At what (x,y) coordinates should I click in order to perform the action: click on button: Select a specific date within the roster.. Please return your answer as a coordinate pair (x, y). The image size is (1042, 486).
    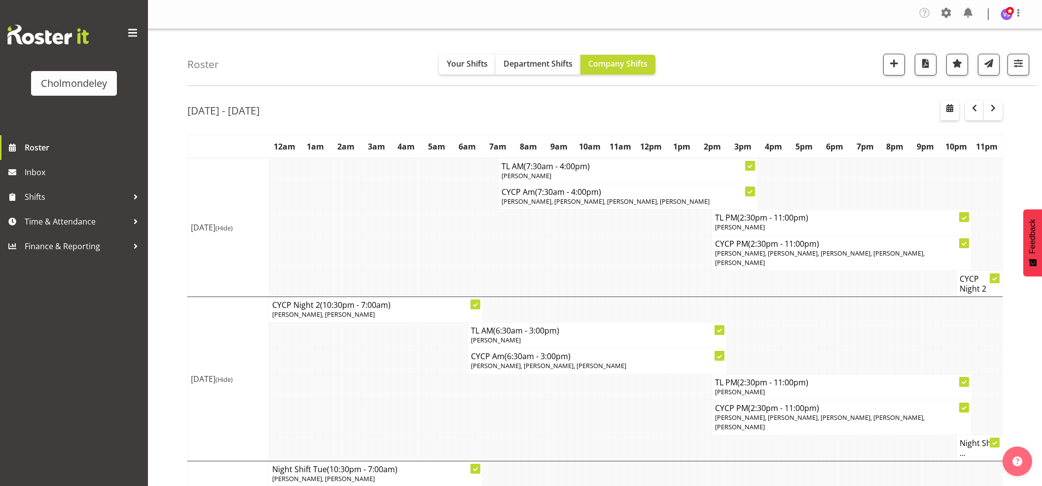
    Looking at the image, I should click on (950, 110).